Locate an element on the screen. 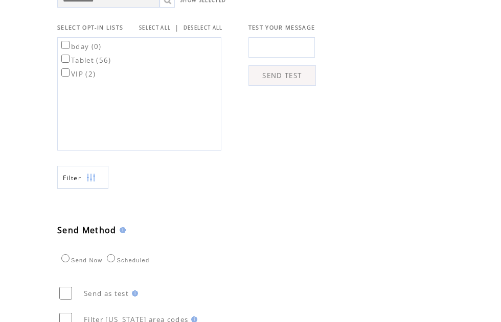  label: Send Now is located at coordinates (80, 260).